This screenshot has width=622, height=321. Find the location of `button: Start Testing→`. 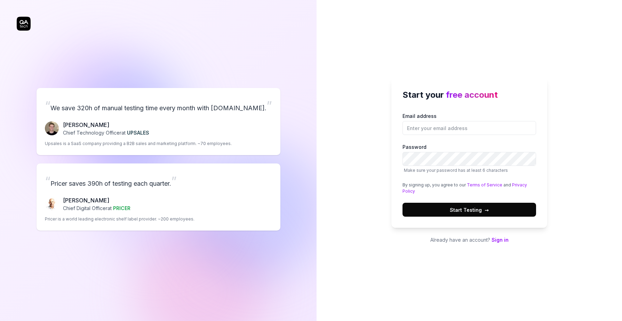

button: Start Testing→ is located at coordinates (470, 210).